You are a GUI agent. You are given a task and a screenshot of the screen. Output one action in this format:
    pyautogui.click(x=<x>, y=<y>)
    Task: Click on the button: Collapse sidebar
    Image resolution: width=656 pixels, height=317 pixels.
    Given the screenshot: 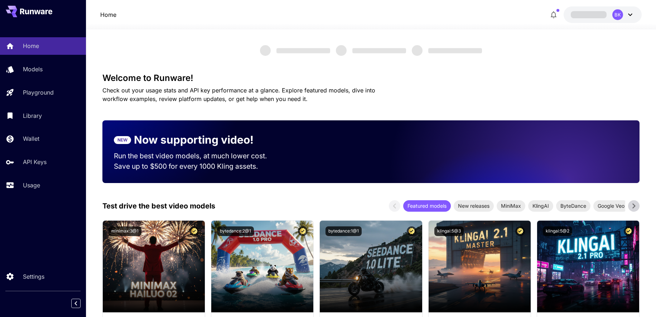 What is the action you would take?
    pyautogui.click(x=76, y=303)
    